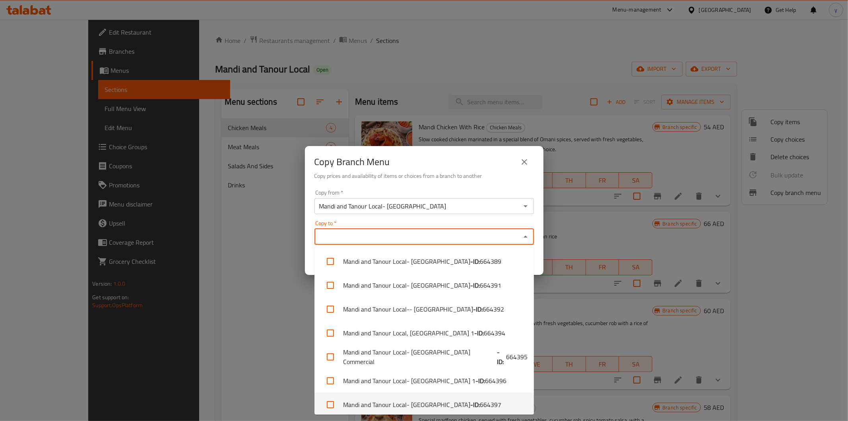  What do you see at coordinates (517, 357) in the screenshot?
I see `span: 664395` at bounding box center [517, 357].